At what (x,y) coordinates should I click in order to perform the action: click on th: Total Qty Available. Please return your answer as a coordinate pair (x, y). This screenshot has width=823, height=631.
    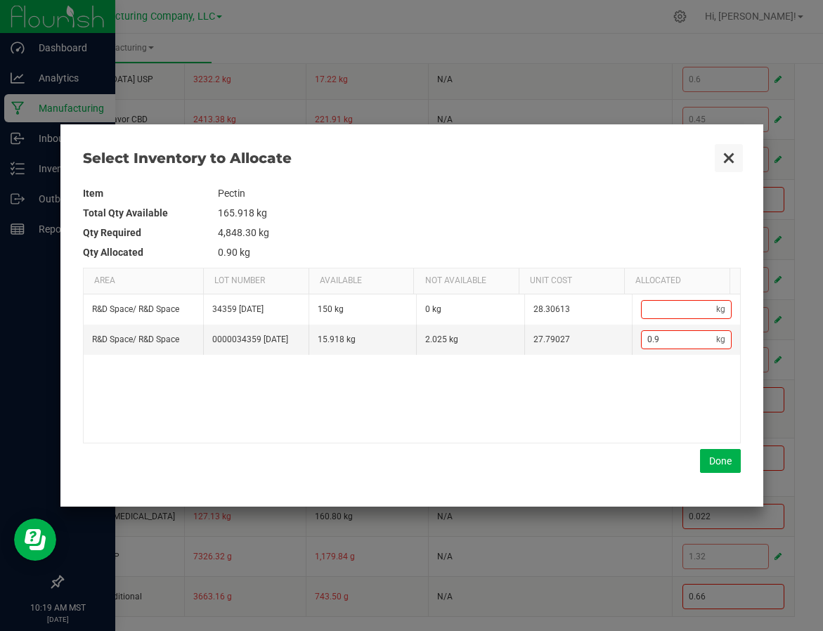
    Looking at the image, I should click on (150, 213).